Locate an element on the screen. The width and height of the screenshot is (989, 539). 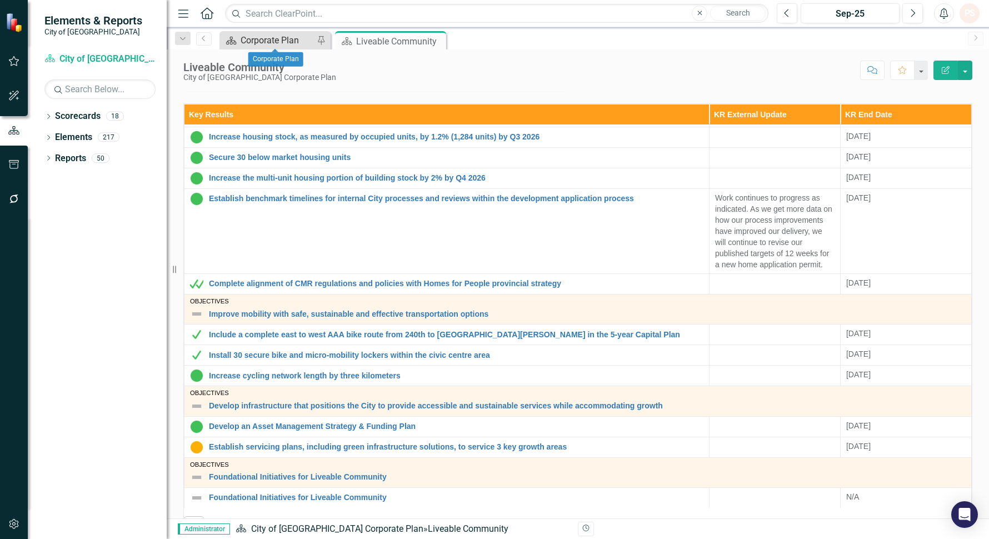
div: Open Intercom Messenger is located at coordinates (964, 514).